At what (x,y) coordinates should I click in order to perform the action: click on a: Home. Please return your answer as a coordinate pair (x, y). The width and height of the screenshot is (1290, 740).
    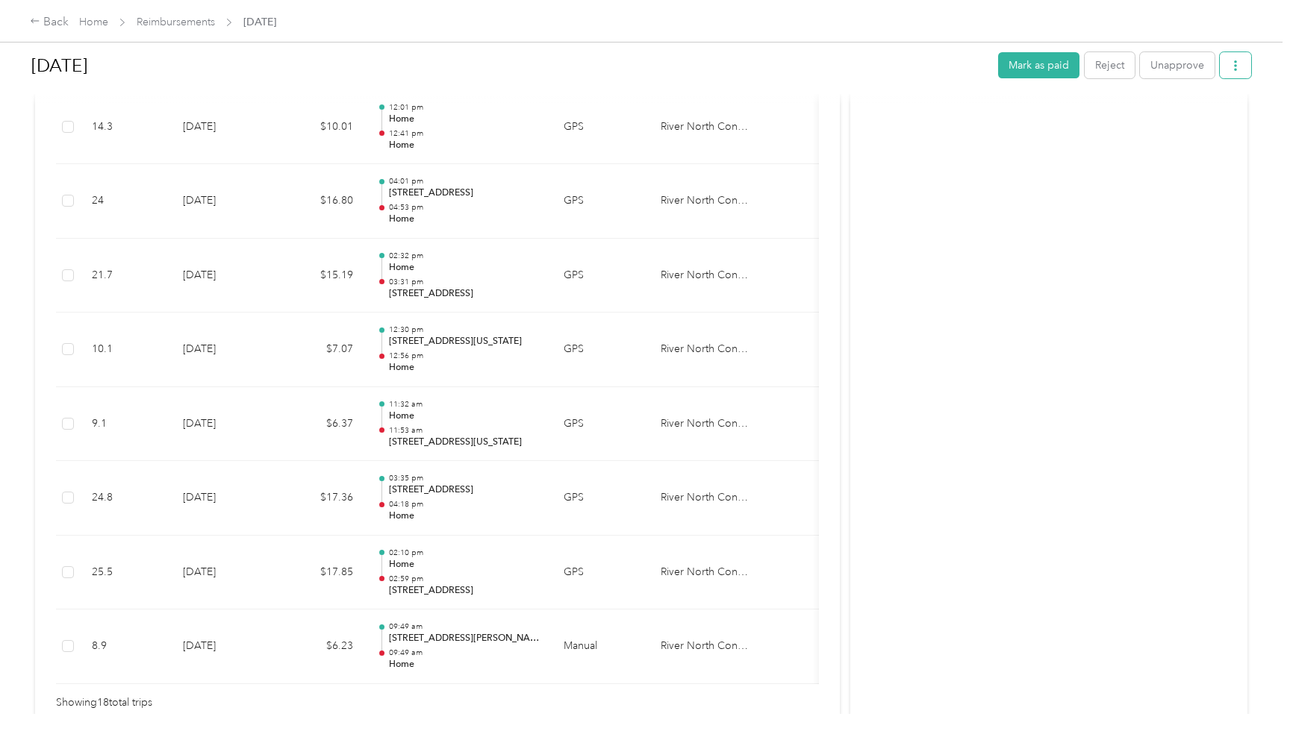
    Looking at the image, I should click on (93, 22).